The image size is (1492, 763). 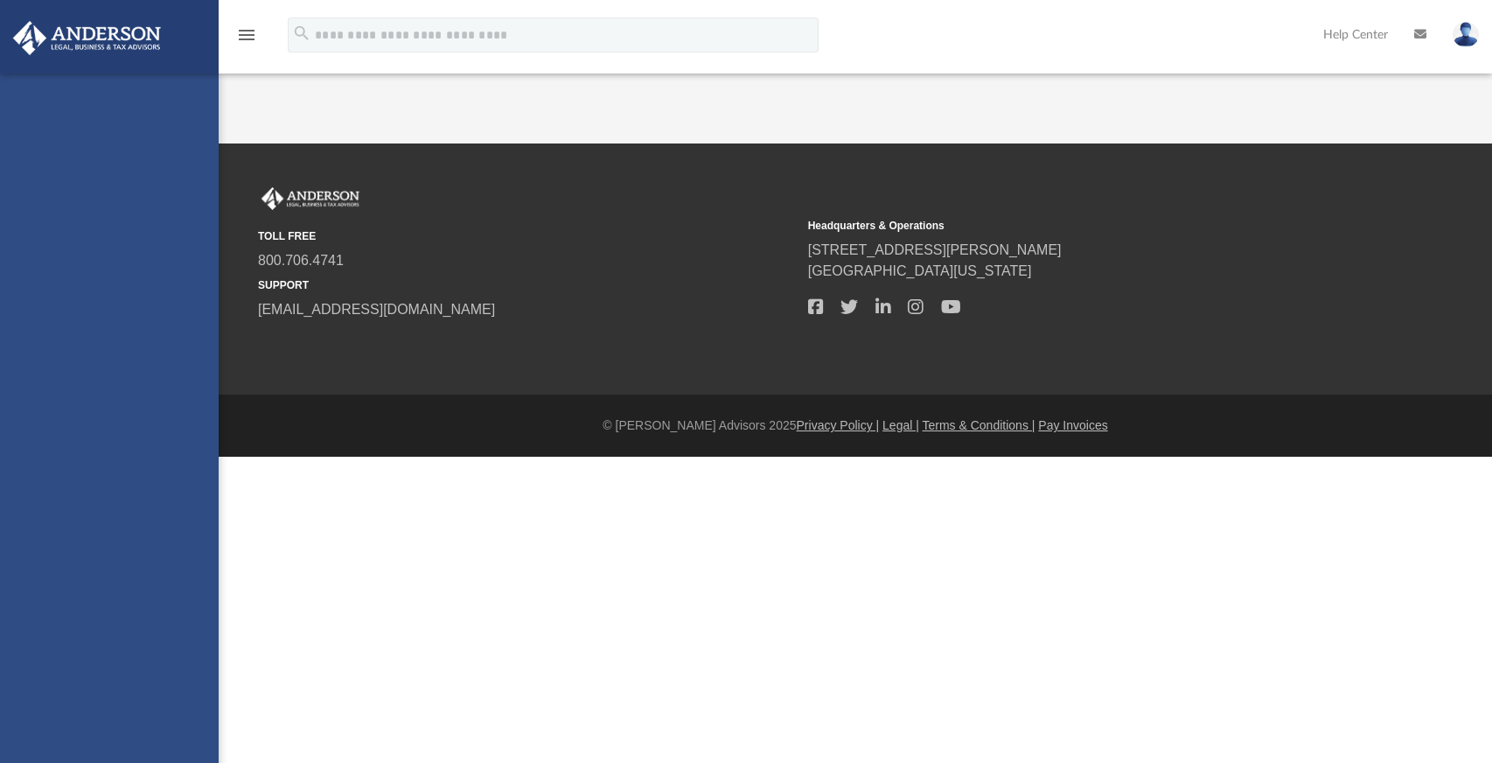 I want to click on a: Terms & Conditions |, so click(x=979, y=425).